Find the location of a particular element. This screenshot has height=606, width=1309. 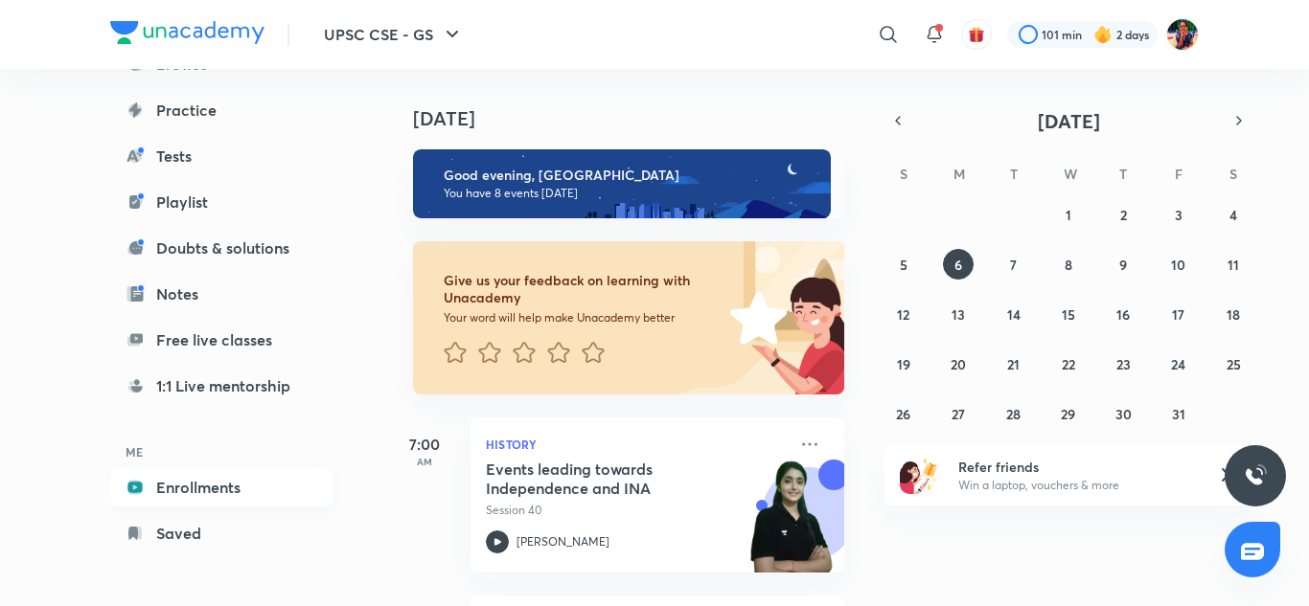

button: October 8, 2025 is located at coordinates (1068, 264).